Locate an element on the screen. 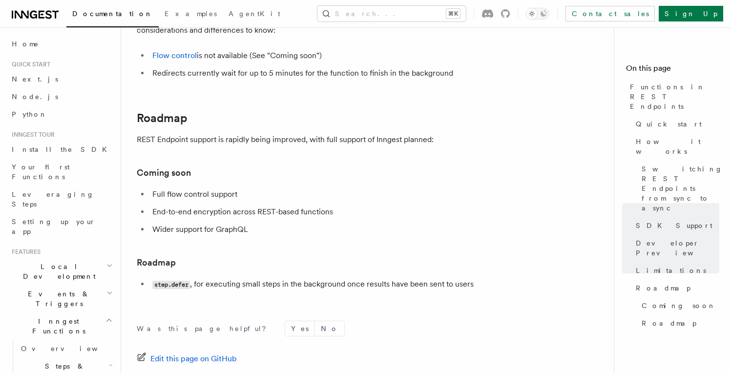  span: Limitations is located at coordinates (671, 270).